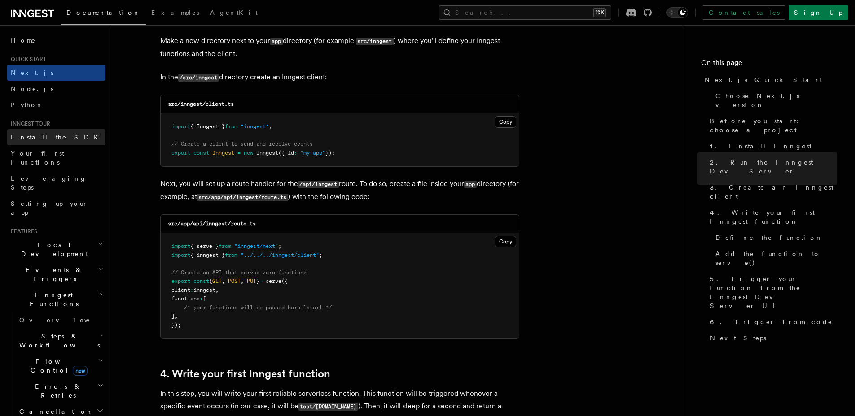  I want to click on span: "inngest", so click(254, 126).